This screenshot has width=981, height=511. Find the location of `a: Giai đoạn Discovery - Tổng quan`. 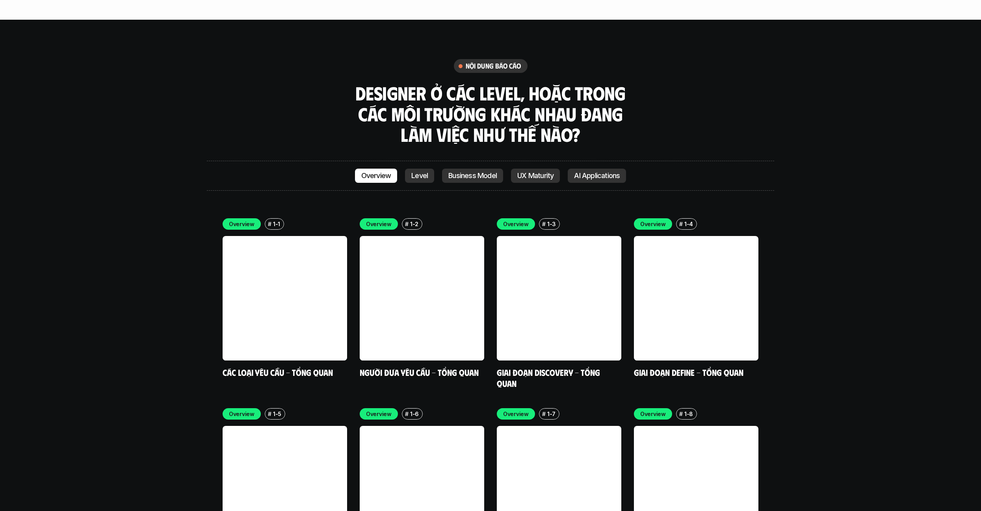

a: Giai đoạn Discovery - Tổng quan is located at coordinates (549, 378).